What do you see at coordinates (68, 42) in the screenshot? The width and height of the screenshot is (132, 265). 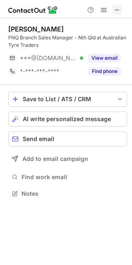 I see `div: FNQ Branch Sales Manager - Nth Qld at Australian Tyre Traders` at bounding box center [68, 42].